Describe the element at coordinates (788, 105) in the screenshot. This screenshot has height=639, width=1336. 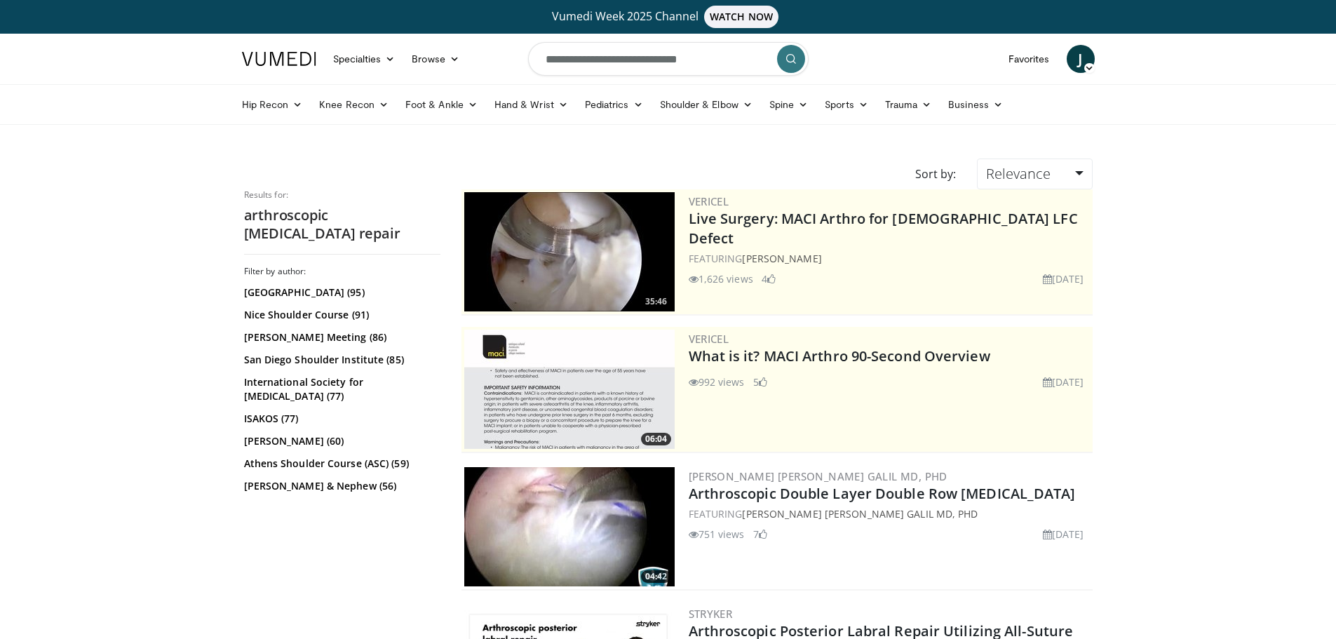
I see `a: Spine` at that location.